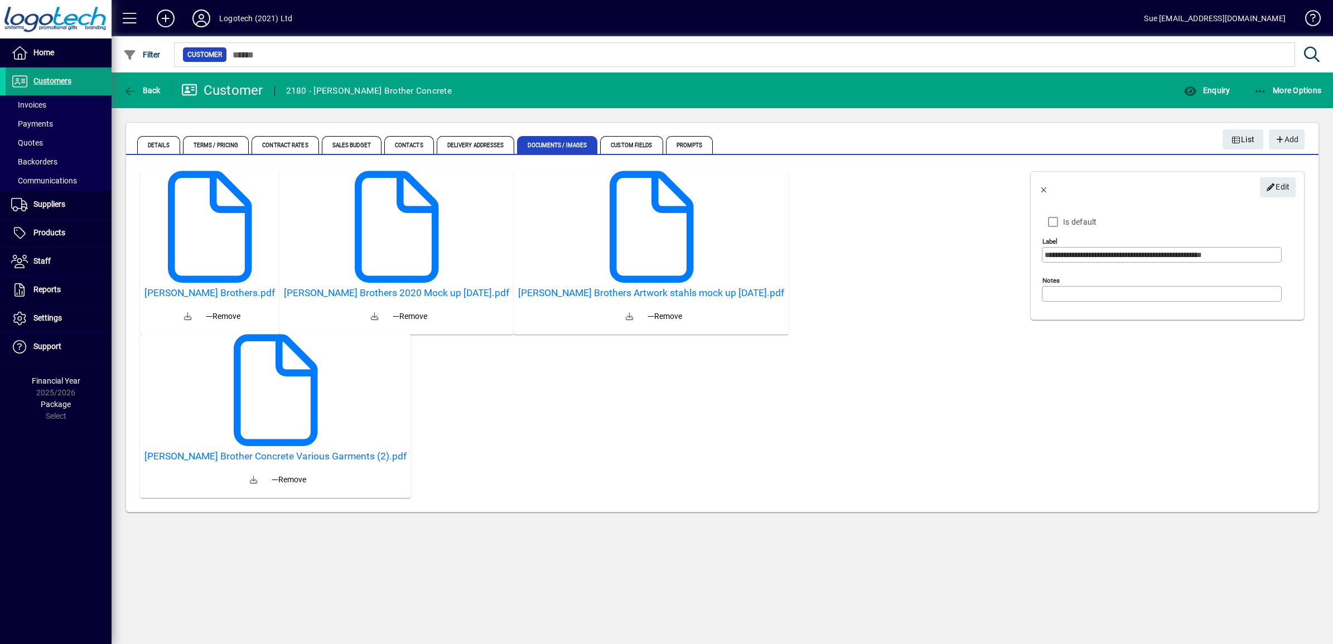 The height and width of the screenshot is (644, 1333). Describe the element at coordinates (351, 145) in the screenshot. I see `span: Sales Budget` at that location.